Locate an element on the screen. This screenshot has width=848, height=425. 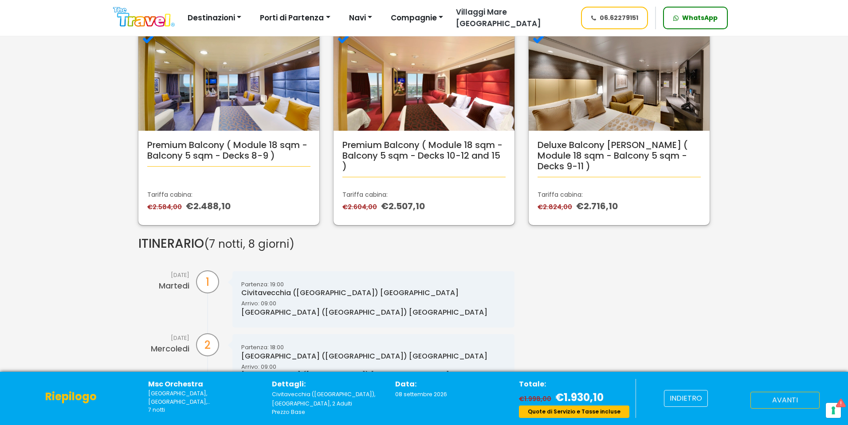
p: Msc Orchestra is located at coordinates (203, 385).